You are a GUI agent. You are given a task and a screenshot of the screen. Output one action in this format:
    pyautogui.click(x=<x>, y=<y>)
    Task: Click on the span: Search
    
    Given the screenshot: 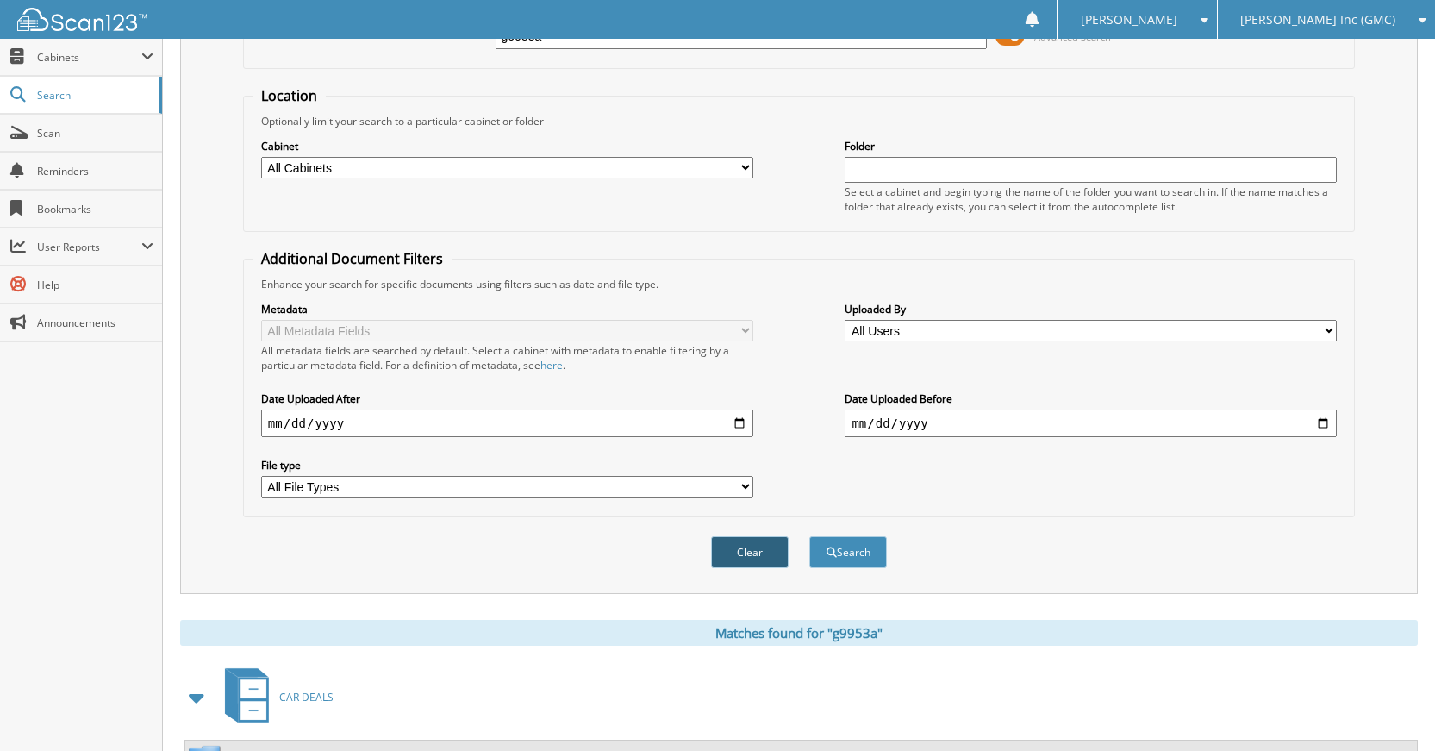 What is the action you would take?
    pyautogui.click(x=94, y=95)
    